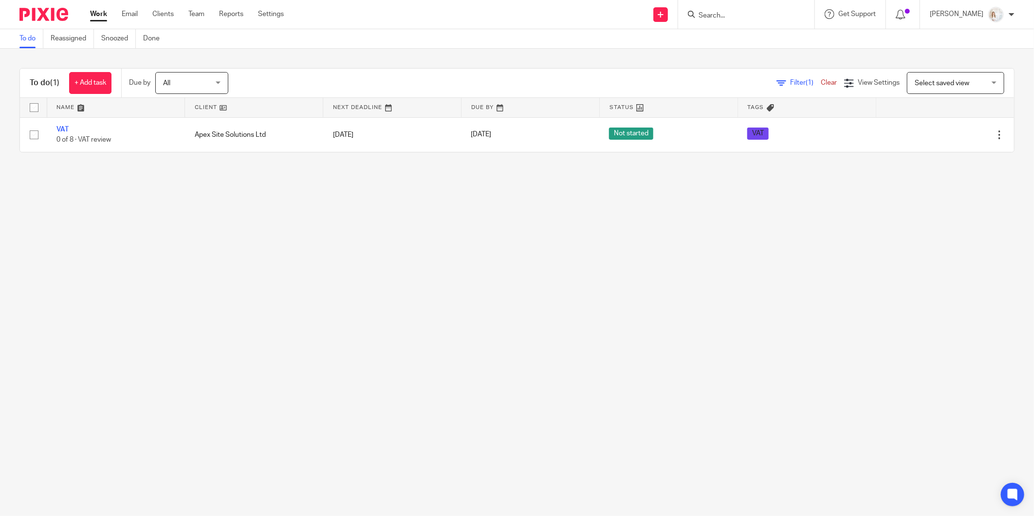  Describe the element at coordinates (98, 14) in the screenshot. I see `a: Work` at that location.